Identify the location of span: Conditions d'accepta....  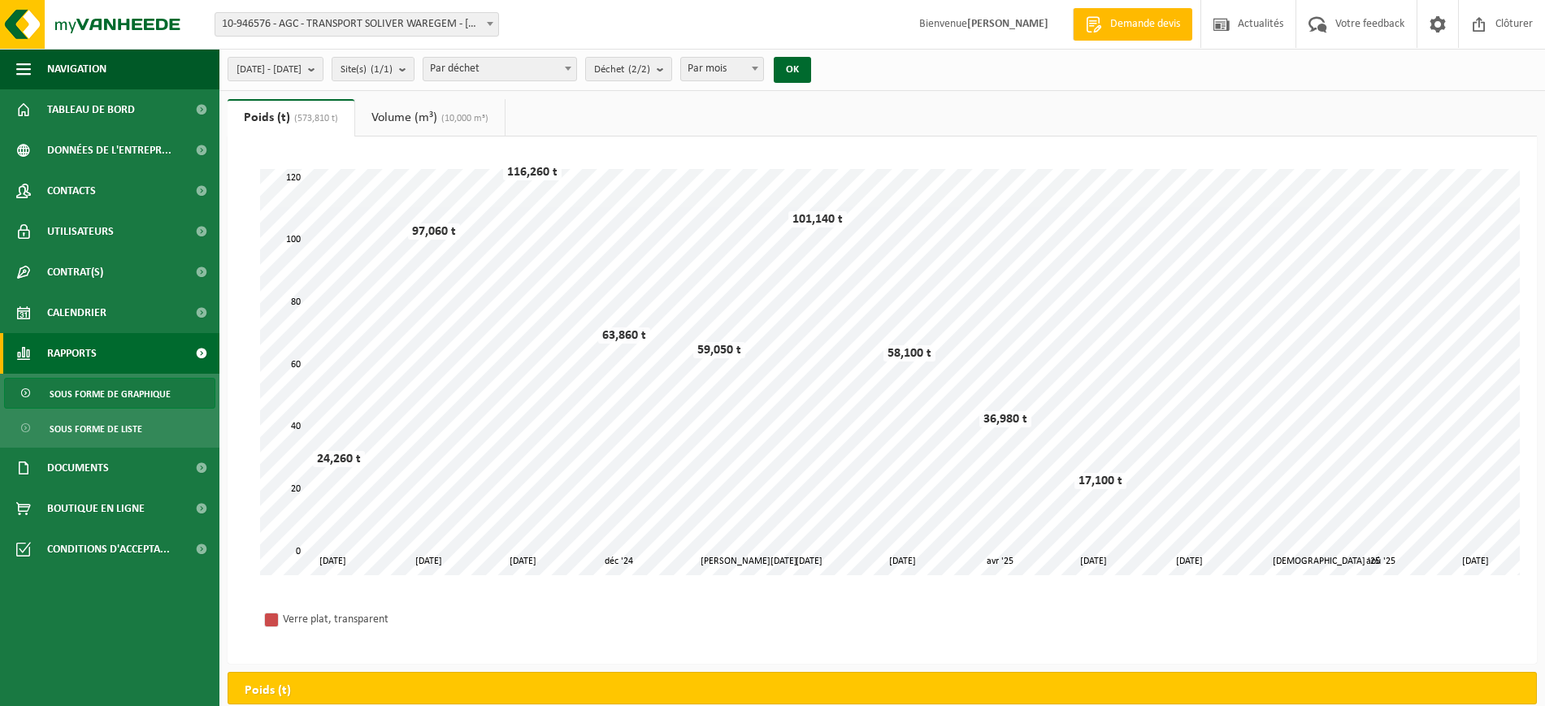
(108, 549).